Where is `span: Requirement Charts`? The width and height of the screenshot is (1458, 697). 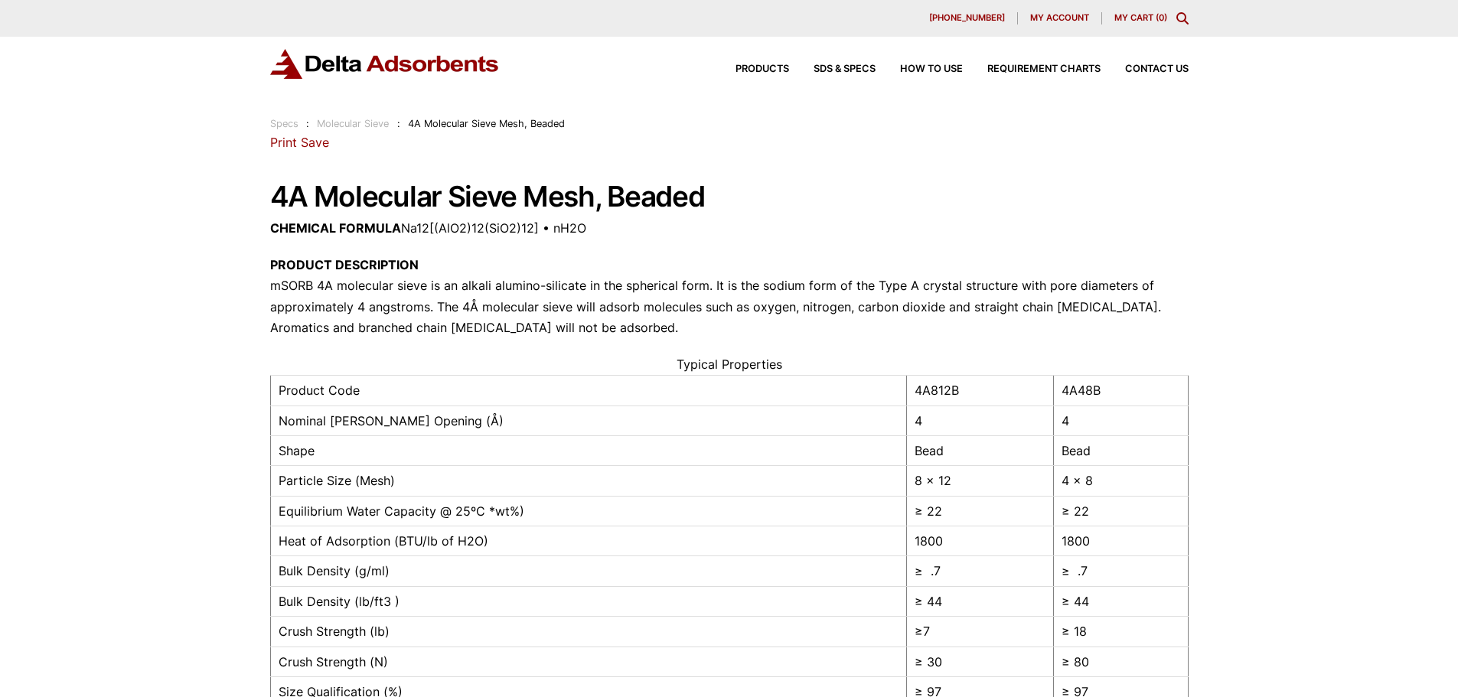
span: Requirement Charts is located at coordinates (1044, 69).